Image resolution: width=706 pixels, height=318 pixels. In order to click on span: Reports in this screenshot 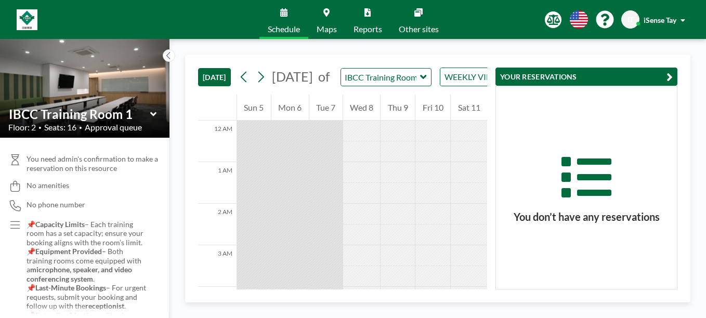, I will do `click(367, 29)`.